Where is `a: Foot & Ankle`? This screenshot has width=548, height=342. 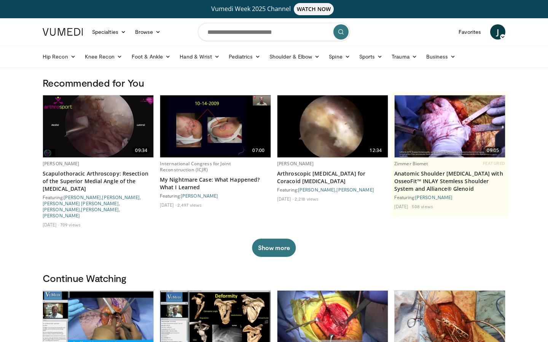
a: Foot & Ankle is located at coordinates (151, 57).